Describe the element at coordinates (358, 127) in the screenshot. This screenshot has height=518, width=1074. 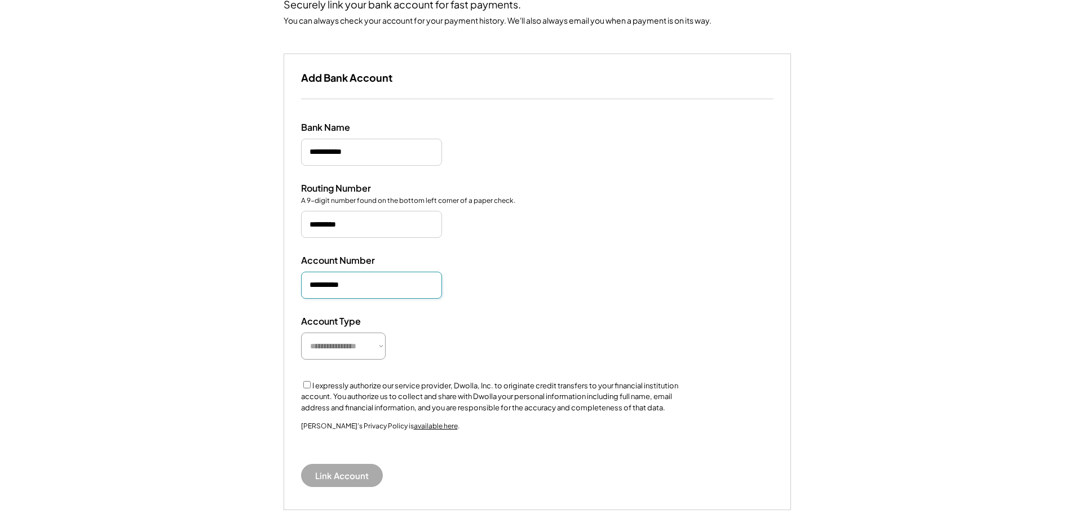
I see `div: Bank Name` at that location.